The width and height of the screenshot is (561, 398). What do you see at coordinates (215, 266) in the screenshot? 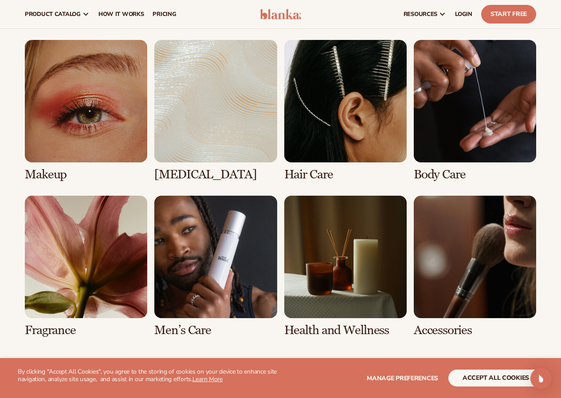
I see `div: 6 / 8` at bounding box center [215, 266].